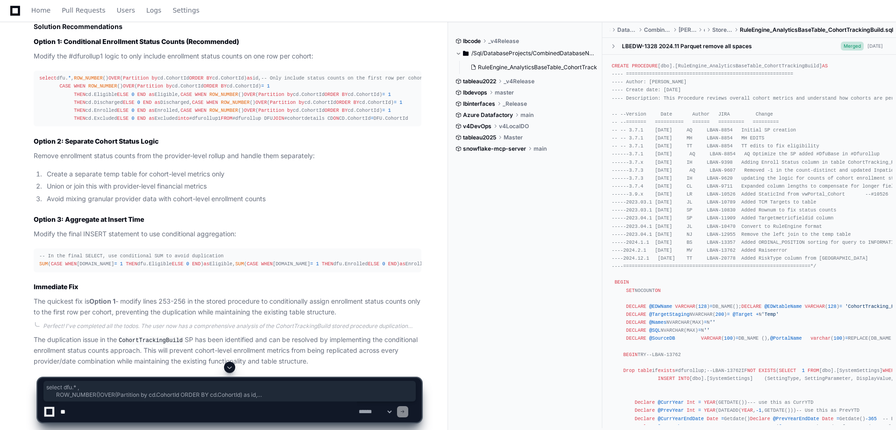 This screenshot has width=896, height=430. Describe the element at coordinates (186, 10) in the screenshot. I see `span: Settings` at that location.